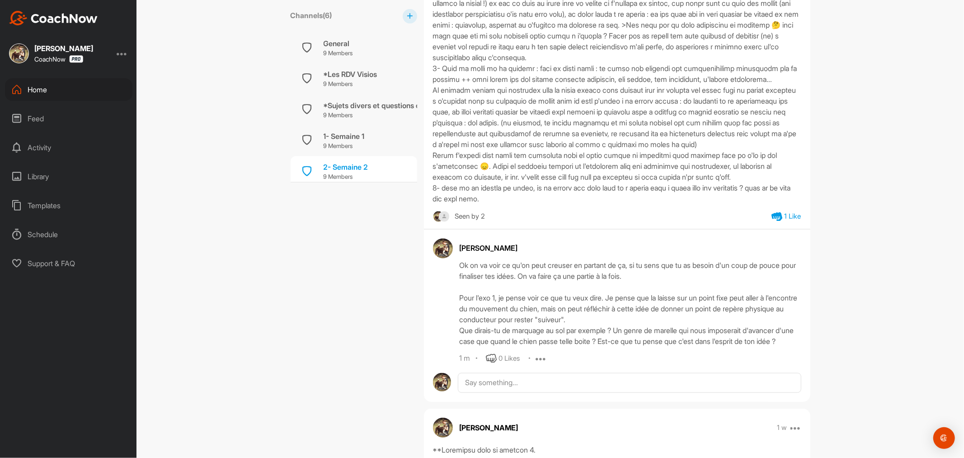  I want to click on div: *Sujets divers et questions de fond, so click(383, 105).